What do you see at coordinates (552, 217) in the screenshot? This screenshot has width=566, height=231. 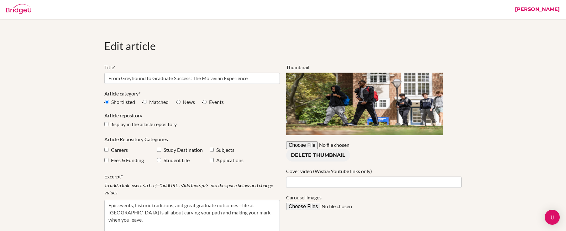 I see `div: Open Intercom Messenger` at bounding box center [552, 217].